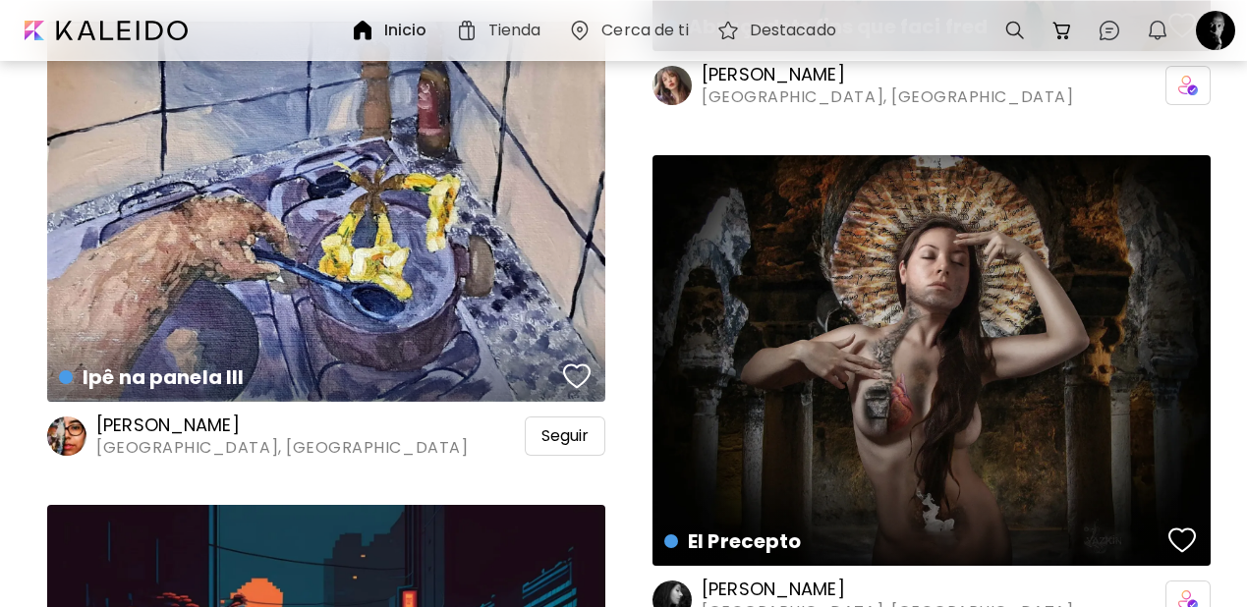  Describe the element at coordinates (632, 30) in the screenshot. I see `a: Cerca de ti` at that location.